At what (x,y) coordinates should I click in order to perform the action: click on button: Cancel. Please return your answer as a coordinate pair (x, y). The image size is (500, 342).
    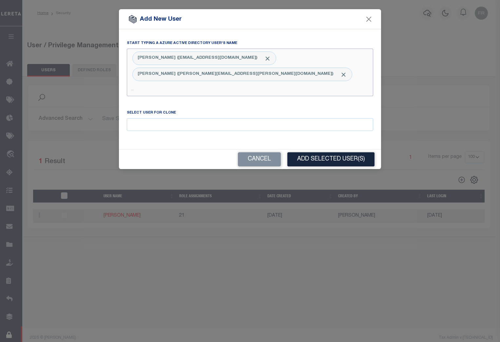
    Looking at the image, I should click on (259, 159).